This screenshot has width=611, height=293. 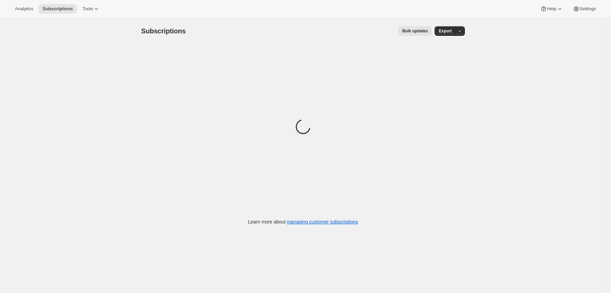 What do you see at coordinates (552, 9) in the screenshot?
I see `button: Help` at bounding box center [552, 9].